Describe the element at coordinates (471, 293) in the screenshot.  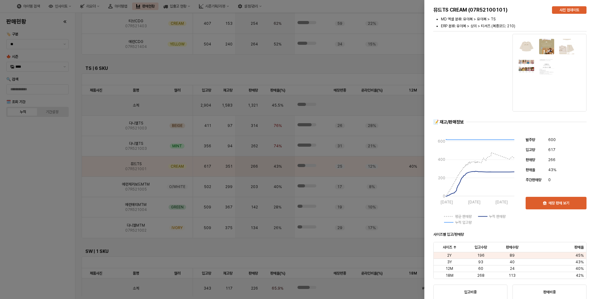
I see `strong: 입고비중` at that location.